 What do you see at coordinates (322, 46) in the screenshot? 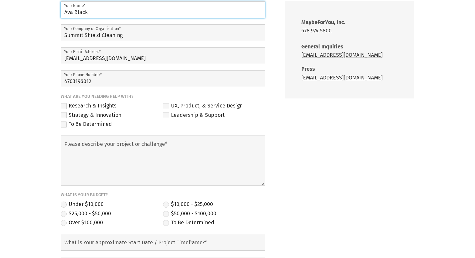
I see `strong: General Inquiries` at bounding box center [322, 46].